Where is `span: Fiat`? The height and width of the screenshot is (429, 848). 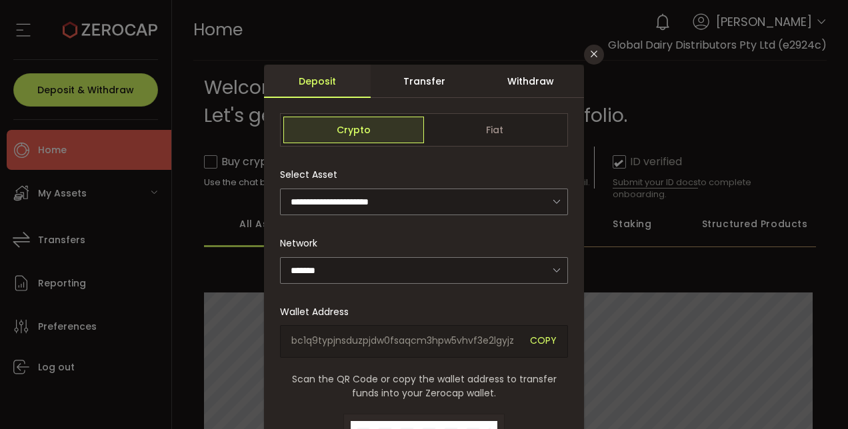 span: Fiat is located at coordinates (494, 130).